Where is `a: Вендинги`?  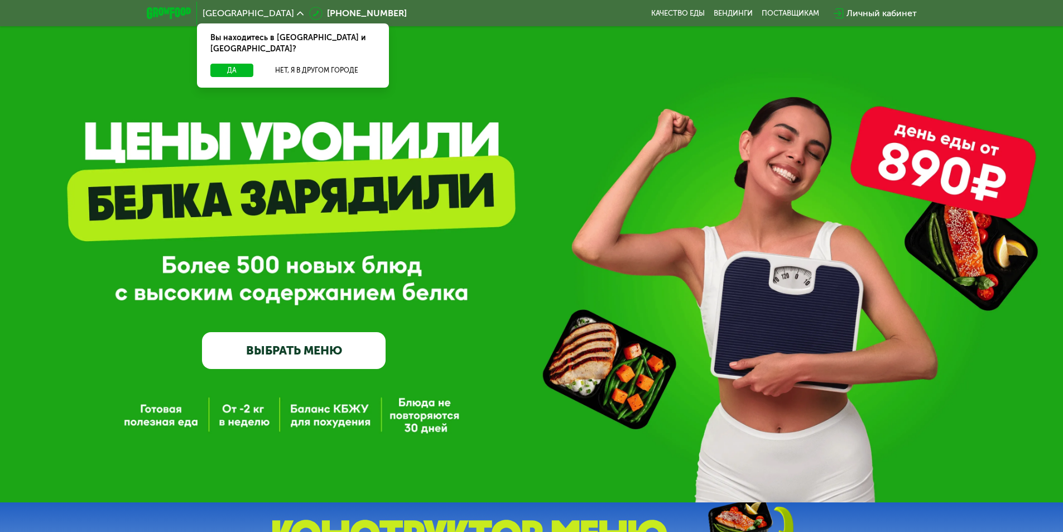 a: Вендинги is located at coordinates (733, 13).